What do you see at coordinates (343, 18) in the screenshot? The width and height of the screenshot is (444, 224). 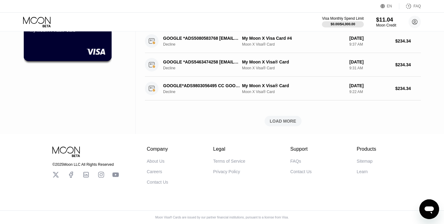 I see `div: Visa Monthly Spend Limit` at bounding box center [343, 18].